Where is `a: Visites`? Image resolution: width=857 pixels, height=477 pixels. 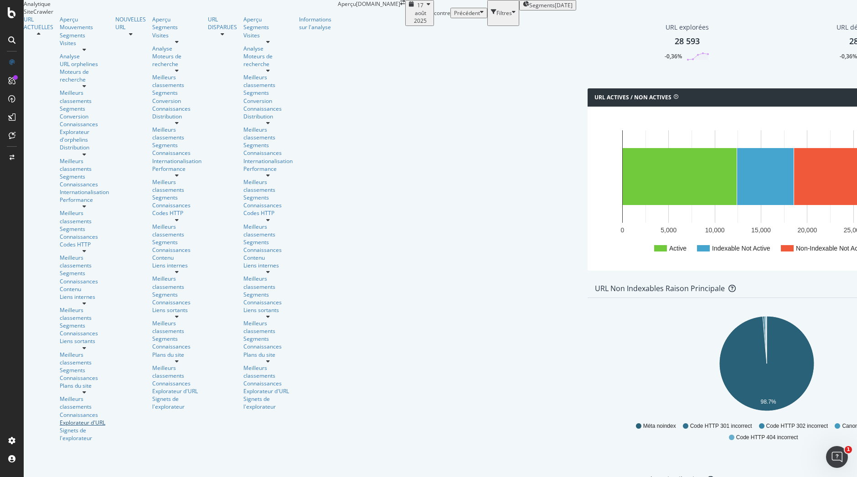 a: Visites is located at coordinates (177, 35).